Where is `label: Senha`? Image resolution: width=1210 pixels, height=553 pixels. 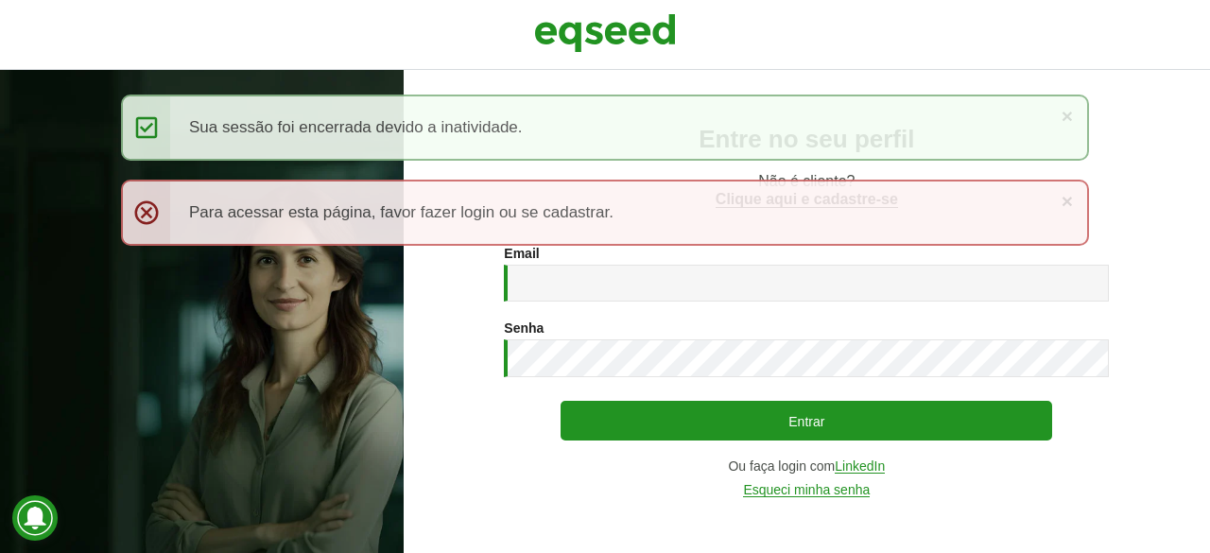
label: Senha is located at coordinates (524, 328).